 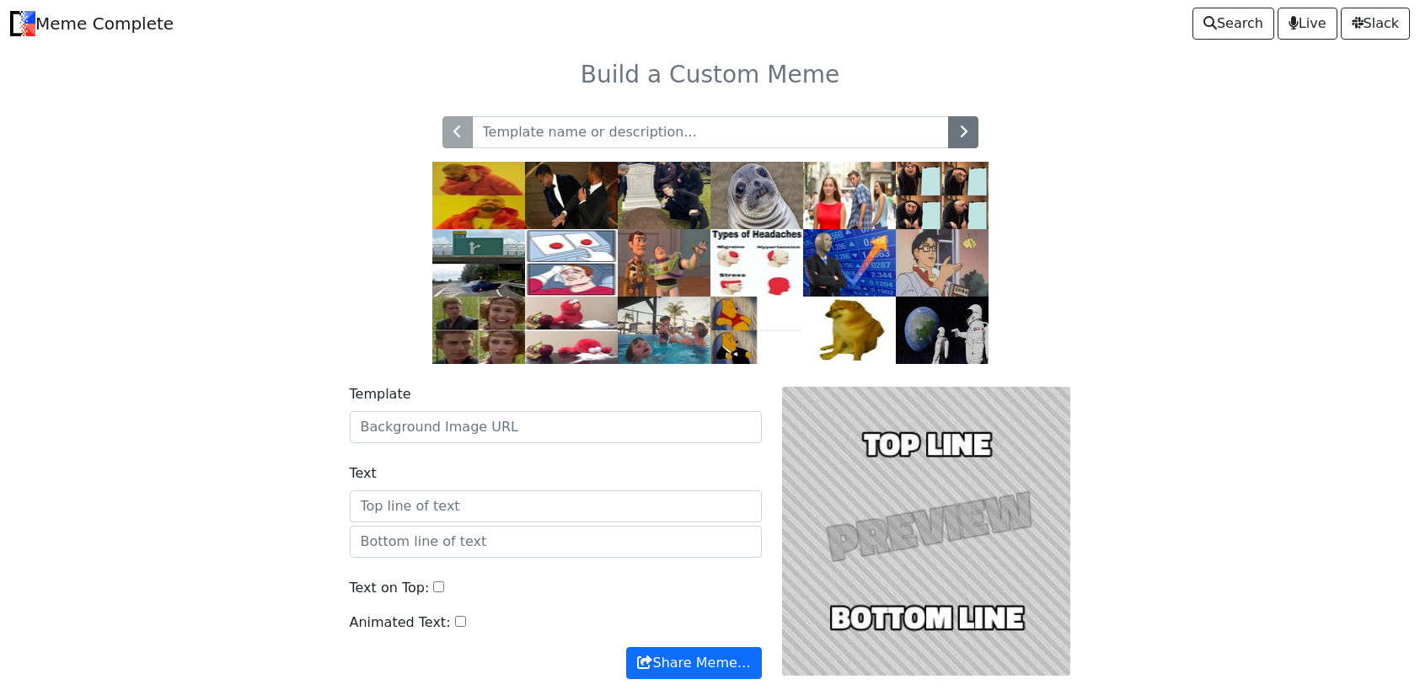 What do you see at coordinates (1375, 24) in the screenshot?
I see `span: Slack` at bounding box center [1375, 24].